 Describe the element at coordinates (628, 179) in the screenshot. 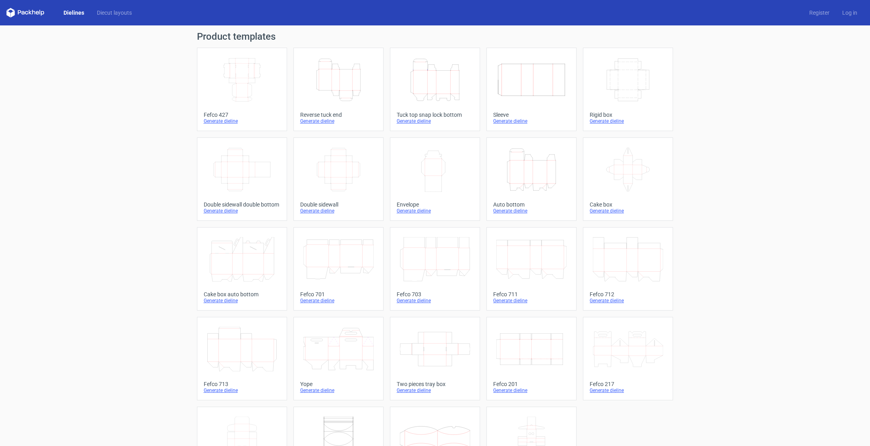

I see `a: Cake boxGenerate dieline` at that location.